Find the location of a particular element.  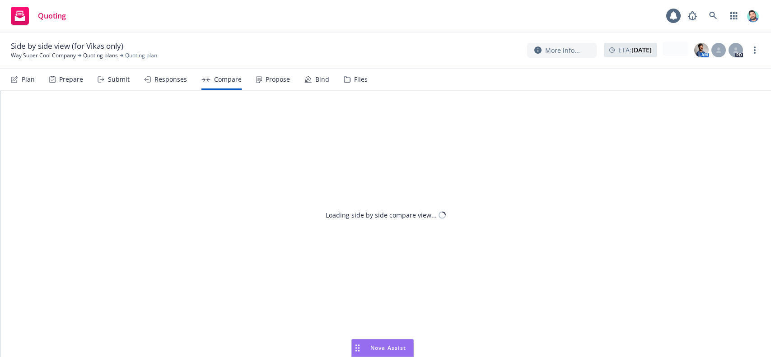

span: Quoting is located at coordinates (52, 16).